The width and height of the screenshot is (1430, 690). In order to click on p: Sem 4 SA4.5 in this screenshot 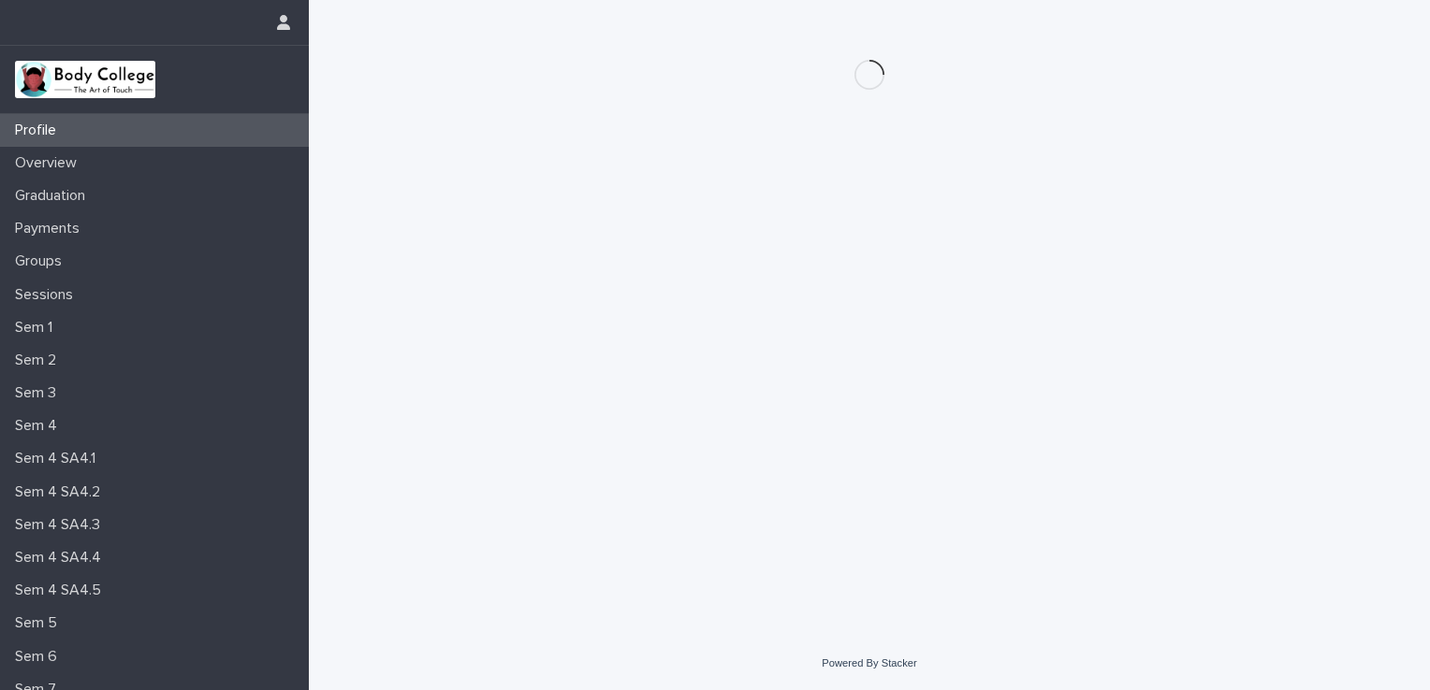, I will do `click(62, 590)`.